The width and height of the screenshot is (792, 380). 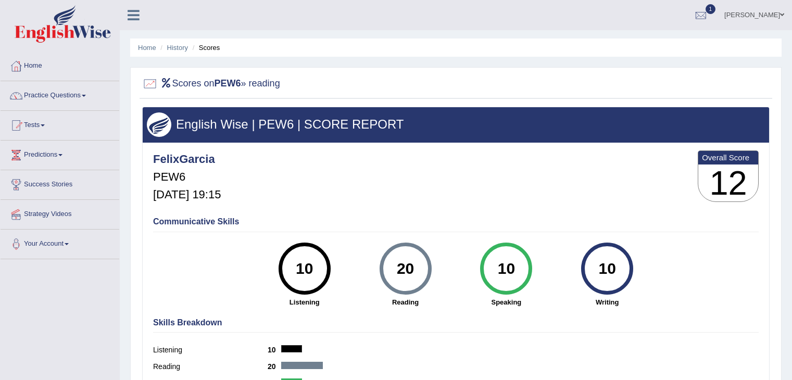 What do you see at coordinates (187, 159) in the screenshot?
I see `h4: FelixGarcia` at bounding box center [187, 159].